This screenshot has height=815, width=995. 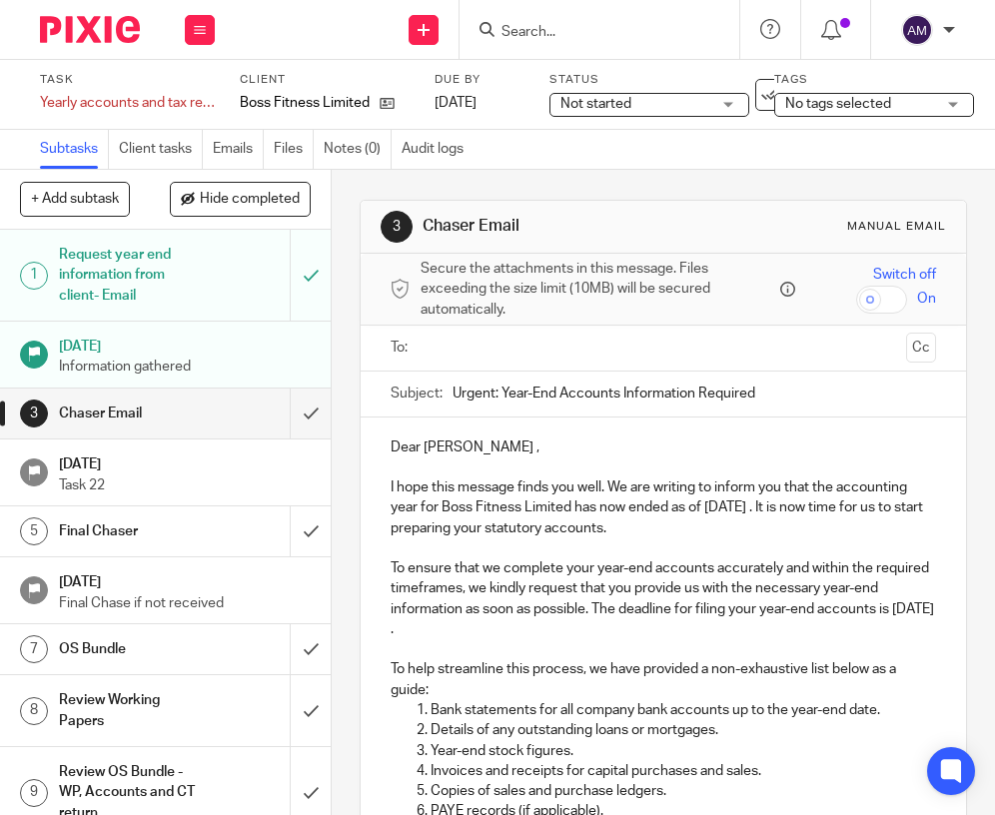 What do you see at coordinates (294, 149) in the screenshot?
I see `a: Files` at bounding box center [294, 149].